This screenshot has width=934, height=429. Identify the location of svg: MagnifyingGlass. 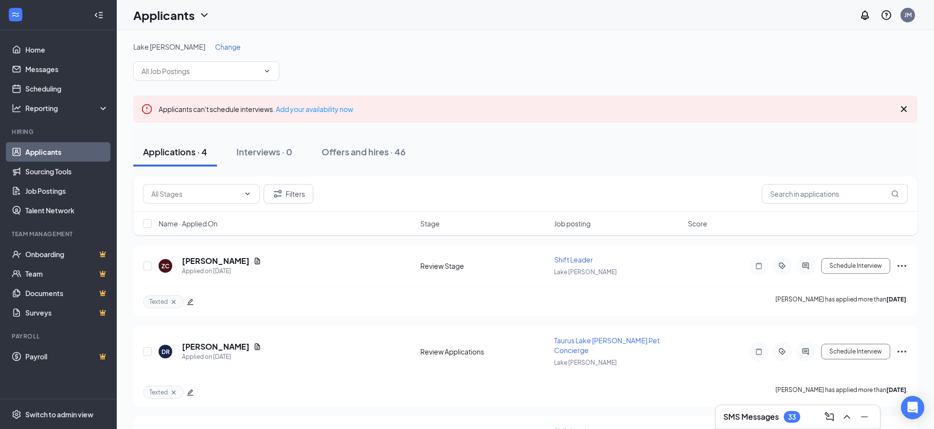
(895, 194).